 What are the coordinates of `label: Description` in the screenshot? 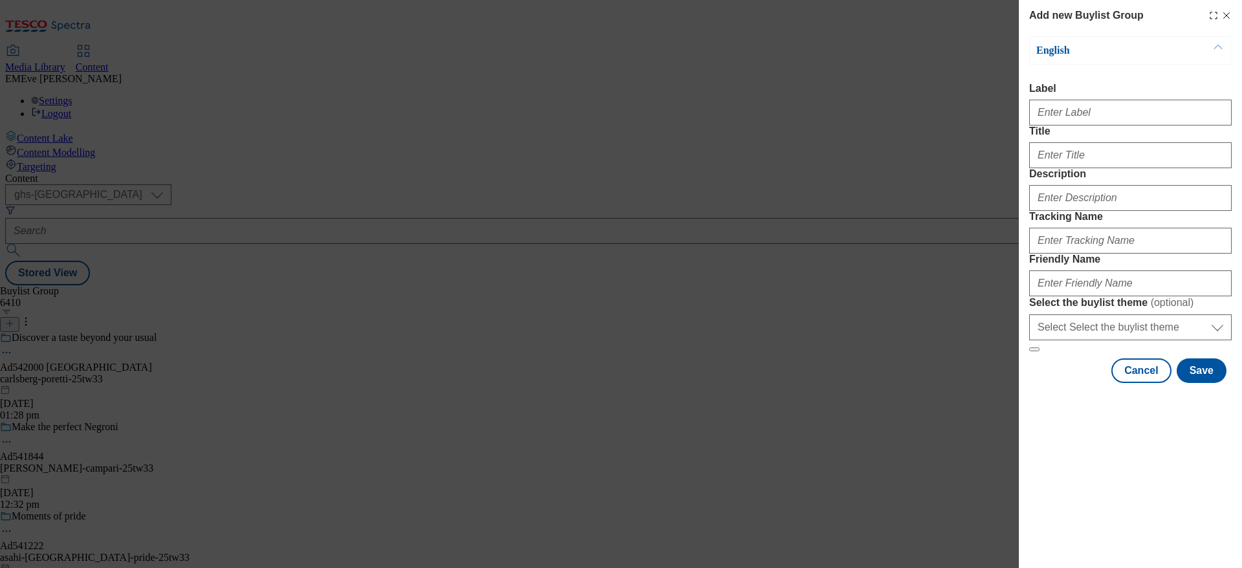 It's located at (1130, 174).